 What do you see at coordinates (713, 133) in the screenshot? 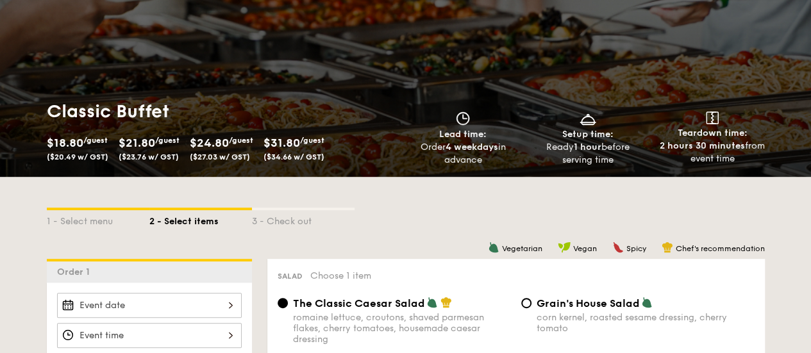
I see `span: Teardown time:` at bounding box center [713, 133].